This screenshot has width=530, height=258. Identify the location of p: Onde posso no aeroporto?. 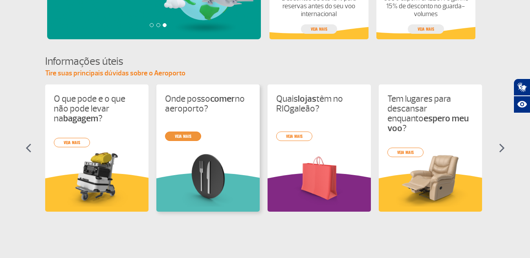
(208, 104).